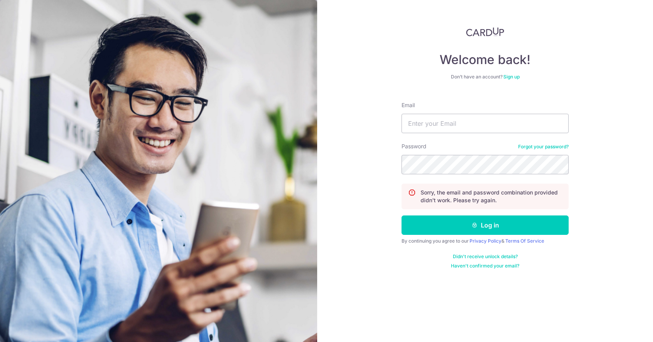 Image resolution: width=653 pixels, height=342 pixels. What do you see at coordinates (485, 124) in the screenshot?
I see `input: Enter your Email` at bounding box center [485, 124].